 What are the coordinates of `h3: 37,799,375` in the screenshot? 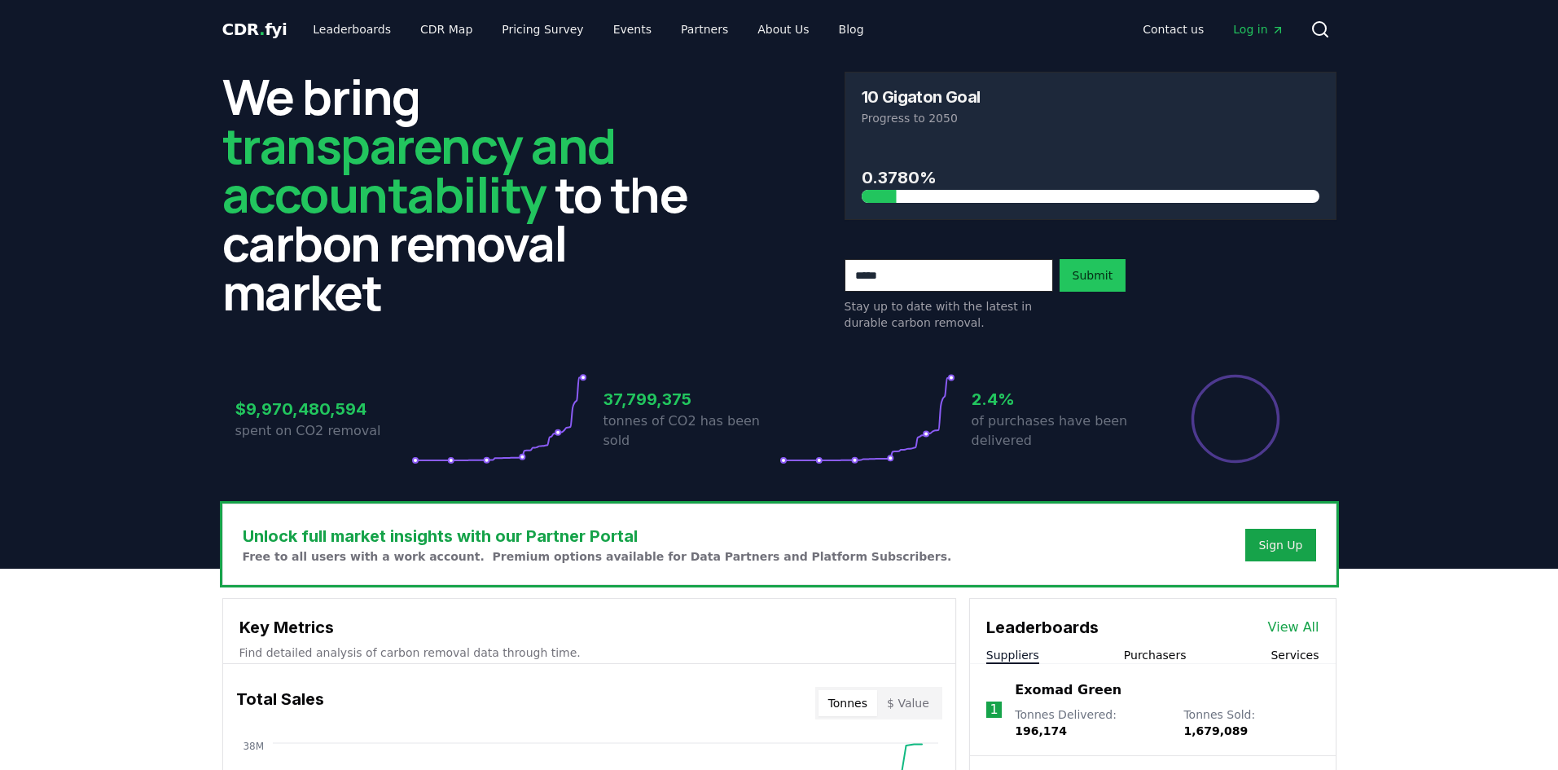 It's located at (691, 399).